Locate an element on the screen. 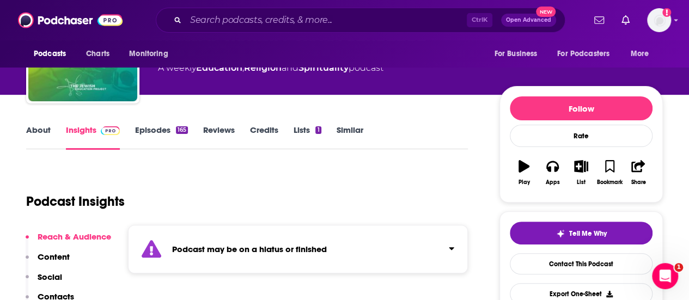 The height and width of the screenshot is (300, 689). h1: Podcast Insights is located at coordinates (75, 202).